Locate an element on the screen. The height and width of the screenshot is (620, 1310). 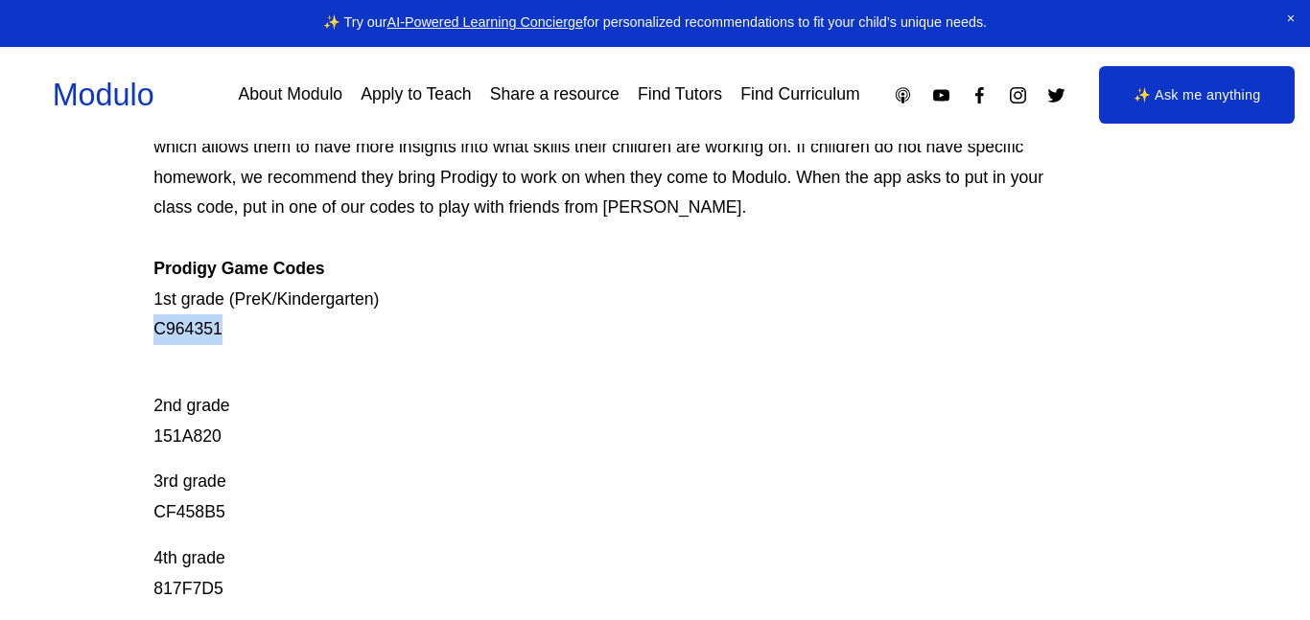
a: YouTube is located at coordinates (941, 95).